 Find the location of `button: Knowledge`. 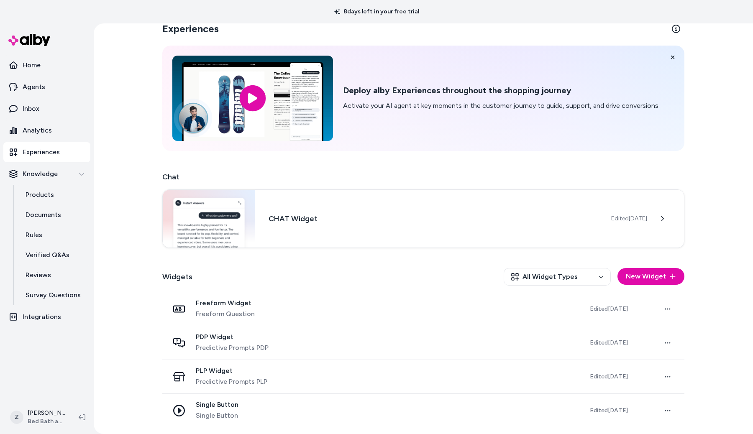

button: Knowledge is located at coordinates (47, 174).